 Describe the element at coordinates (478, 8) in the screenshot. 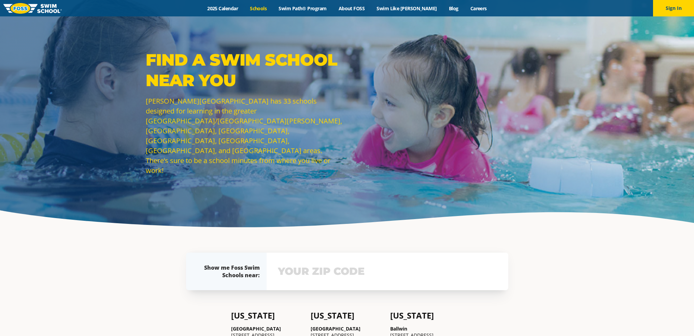

I see `a: Careers` at that location.